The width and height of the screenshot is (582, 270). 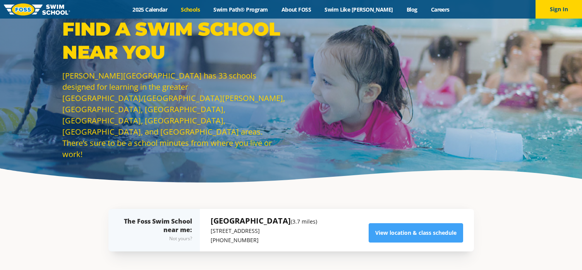 What do you see at coordinates (158, 239) in the screenshot?
I see `div: Not yours?` at bounding box center [158, 239].